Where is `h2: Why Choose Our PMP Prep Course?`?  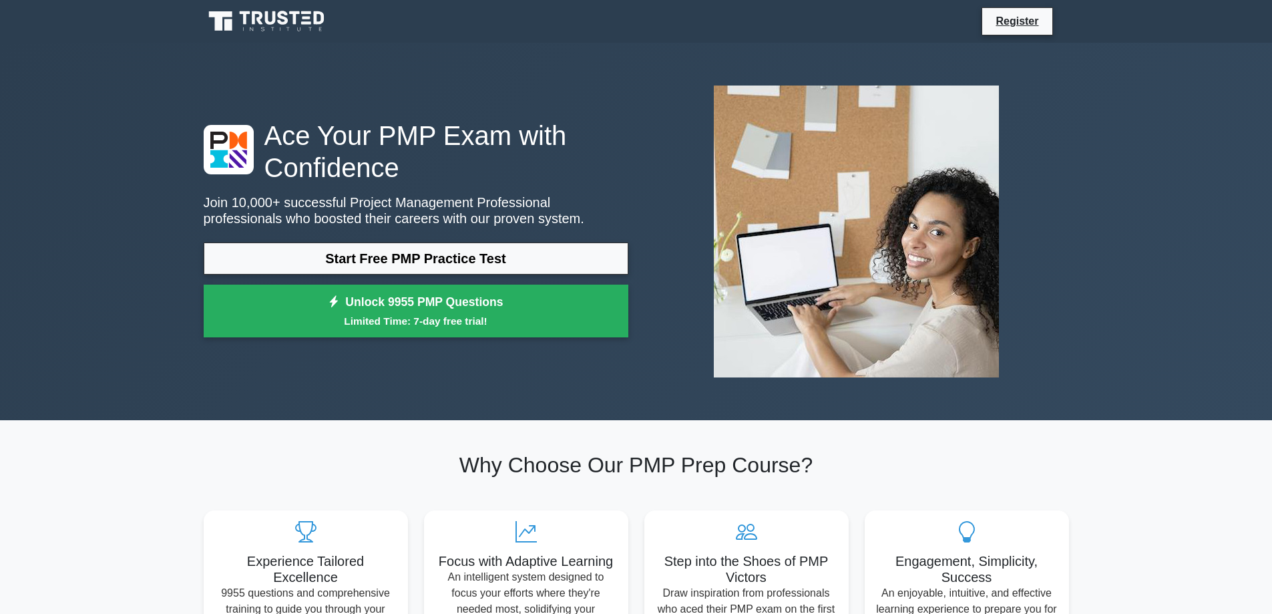 h2: Why Choose Our PMP Prep Course? is located at coordinates (636, 465).